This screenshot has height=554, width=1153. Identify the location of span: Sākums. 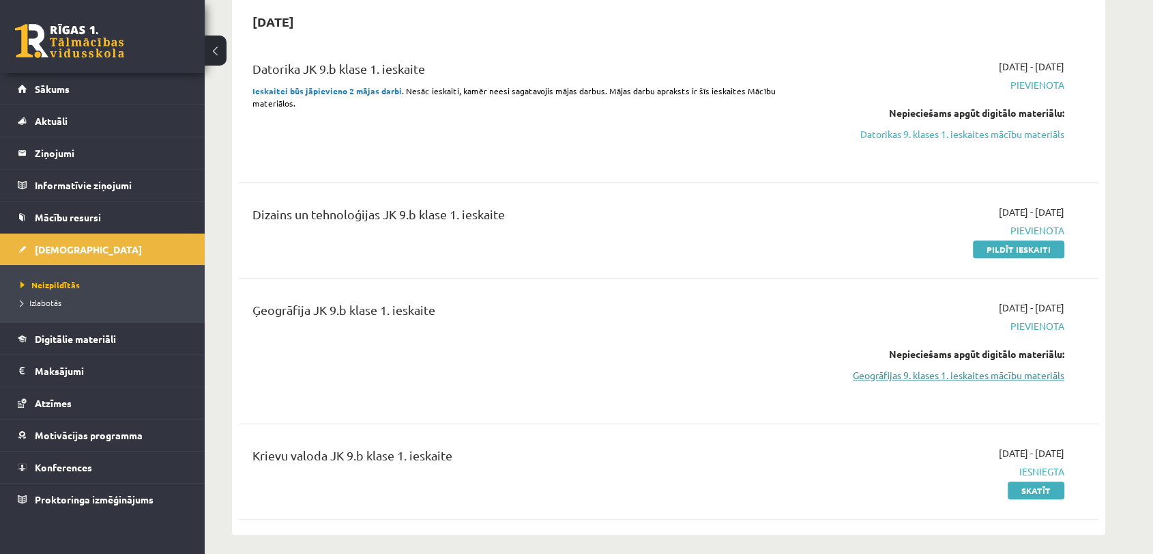
(52, 89).